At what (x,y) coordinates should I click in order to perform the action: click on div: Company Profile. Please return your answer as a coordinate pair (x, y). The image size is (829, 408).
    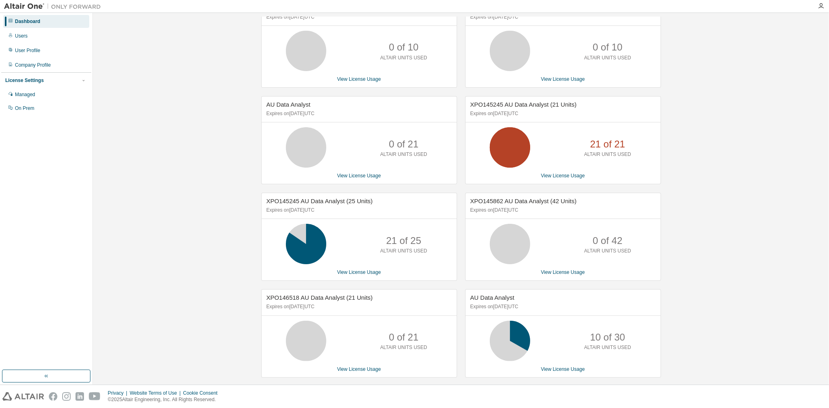
    Looking at the image, I should click on (33, 65).